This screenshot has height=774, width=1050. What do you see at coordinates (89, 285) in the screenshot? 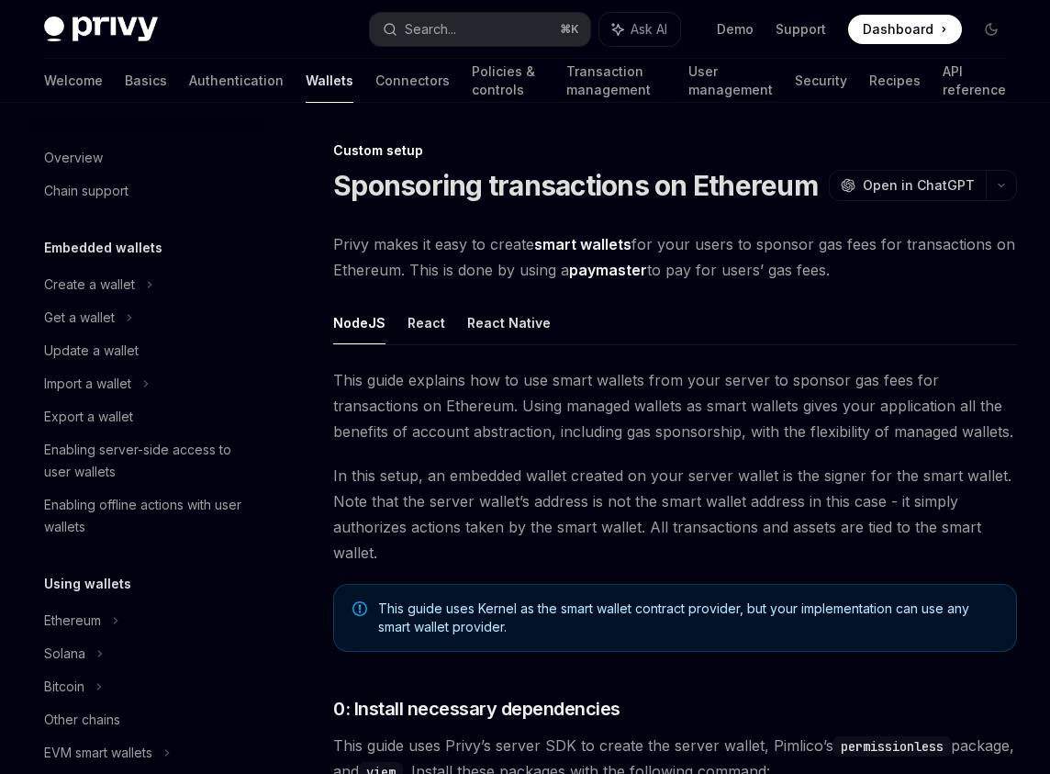
I see `div: Create a wallet` at bounding box center [89, 285].